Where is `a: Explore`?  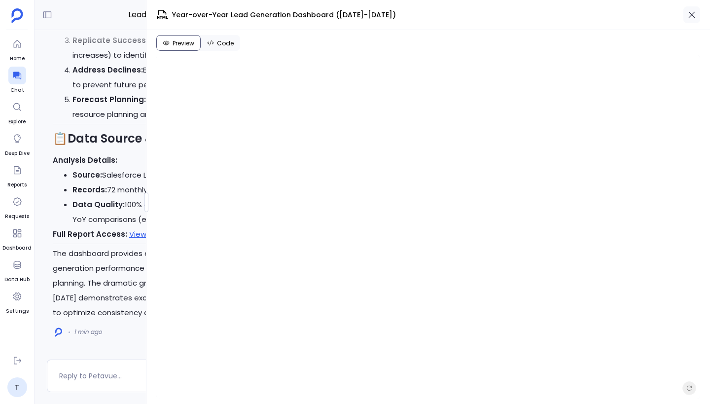 a: Explore is located at coordinates (17, 112).